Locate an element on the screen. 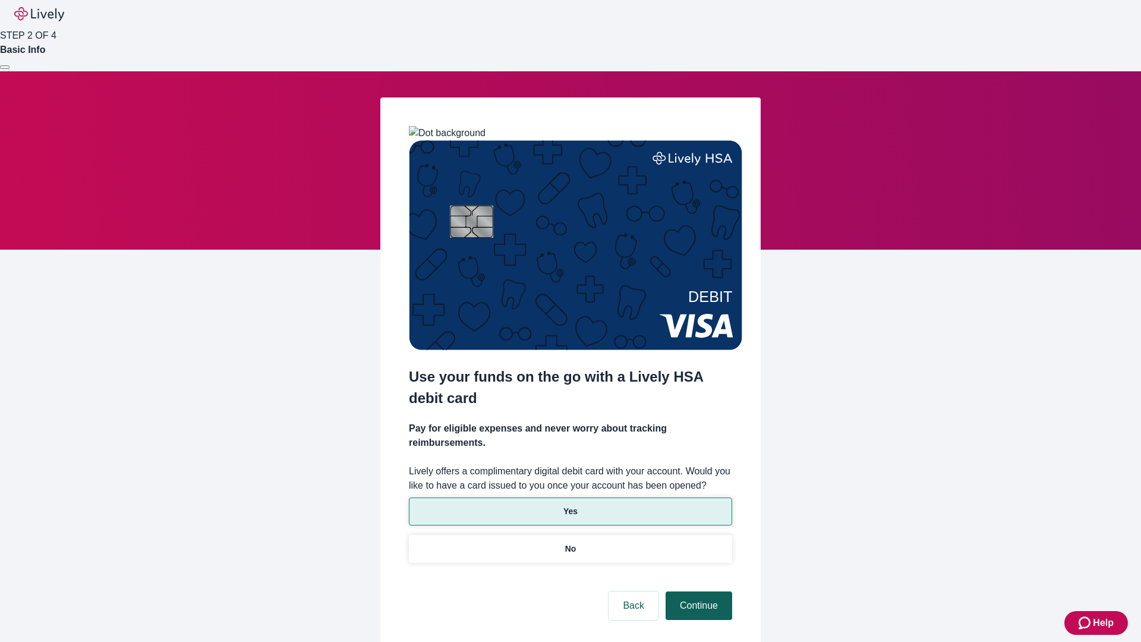 This screenshot has height=642, width=1141. img: Dot background is located at coordinates (447, 133).